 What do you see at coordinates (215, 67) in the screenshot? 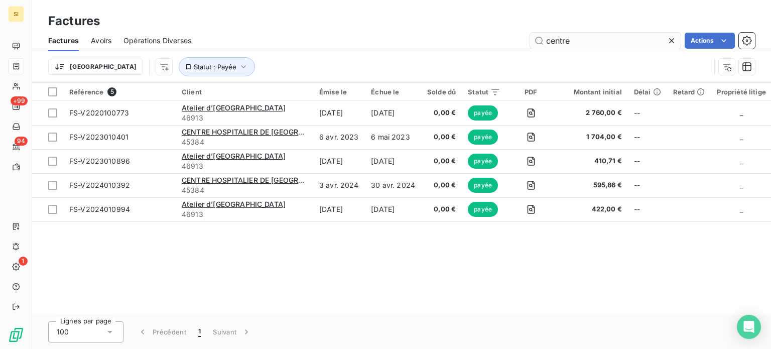
I see `span: Statut : Payée` at bounding box center [215, 67].